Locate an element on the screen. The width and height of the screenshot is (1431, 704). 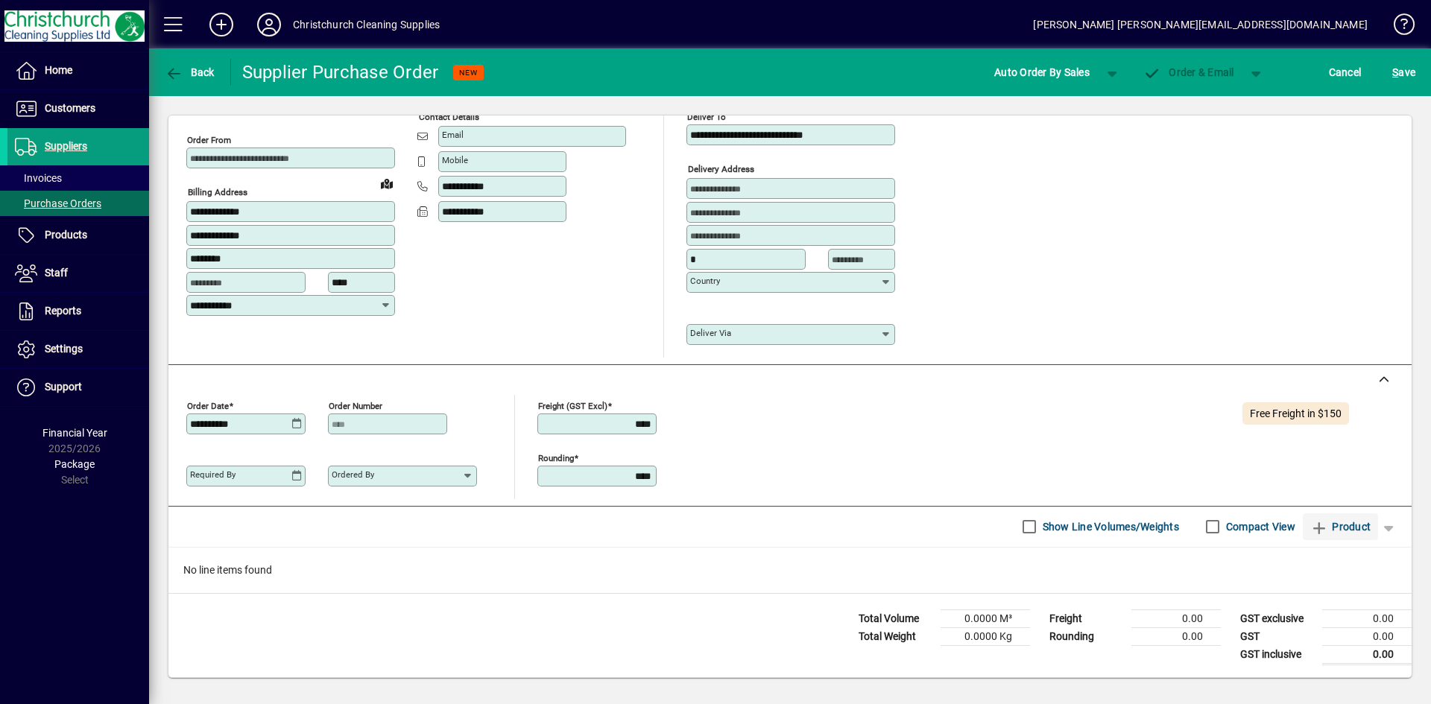
a: Invoices is located at coordinates (78, 178).